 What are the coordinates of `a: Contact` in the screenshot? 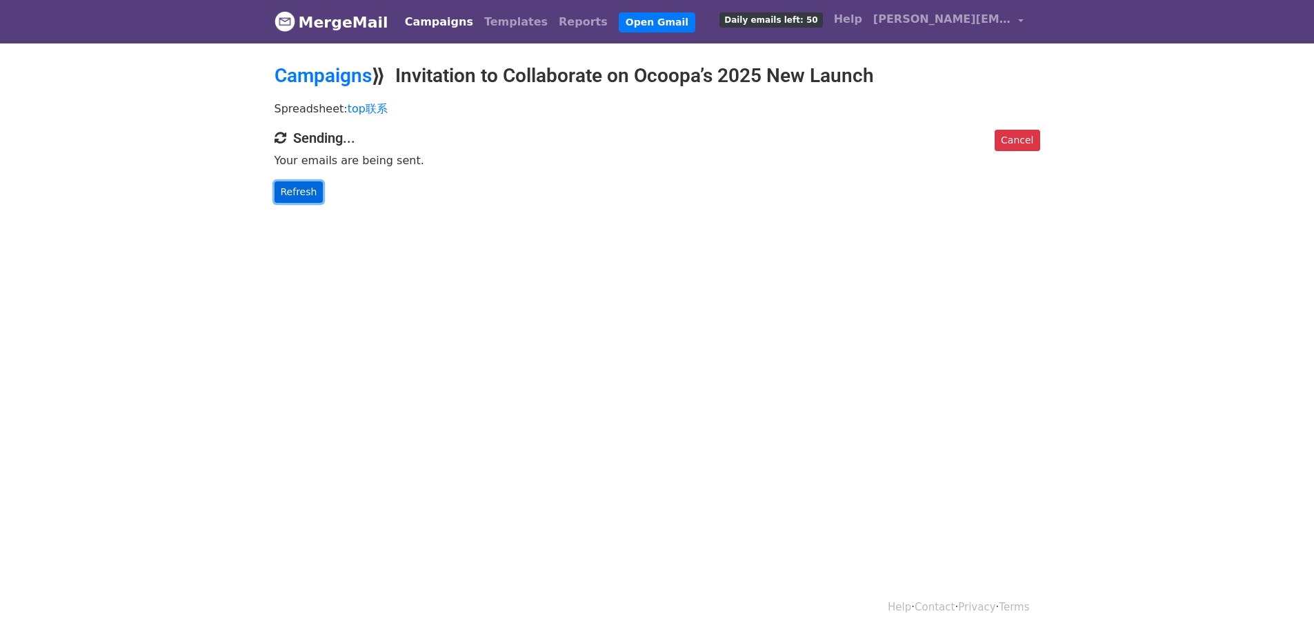 It's located at (935, 607).